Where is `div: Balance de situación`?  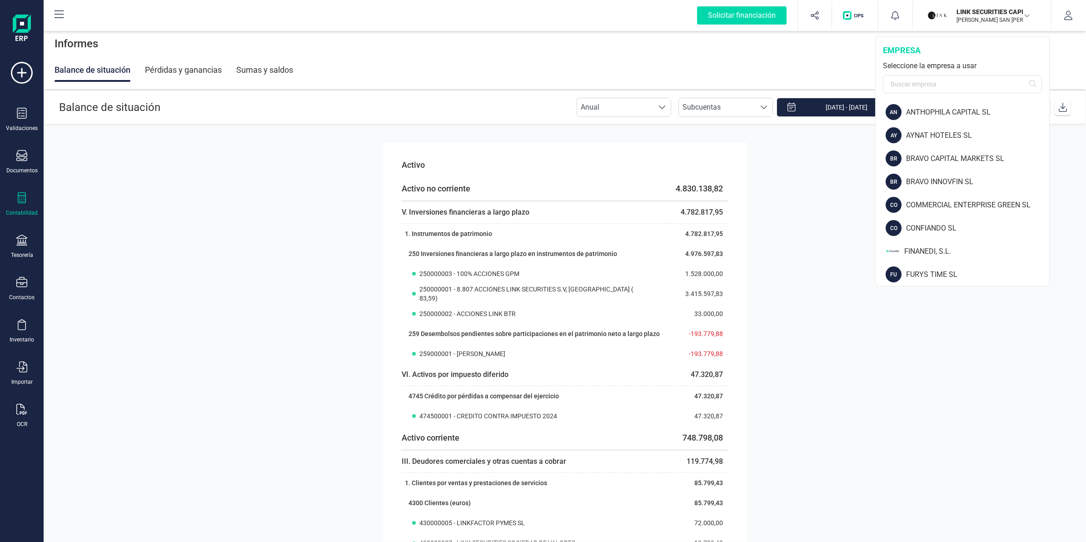 div: Balance de situación is located at coordinates (92, 70).